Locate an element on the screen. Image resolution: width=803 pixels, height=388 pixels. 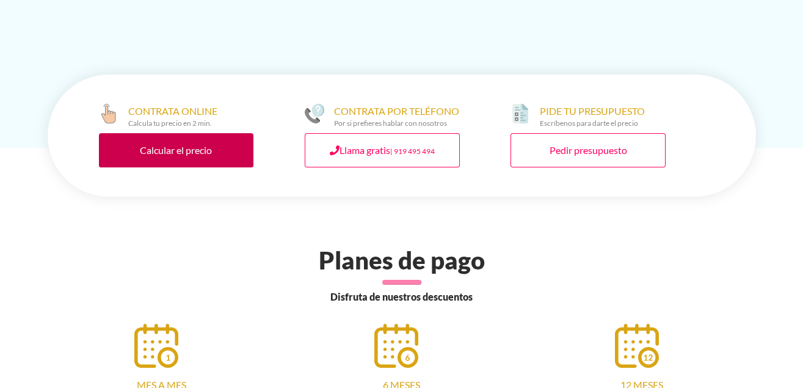
div: Escríbenos para darte el precio is located at coordinates (593, 123).